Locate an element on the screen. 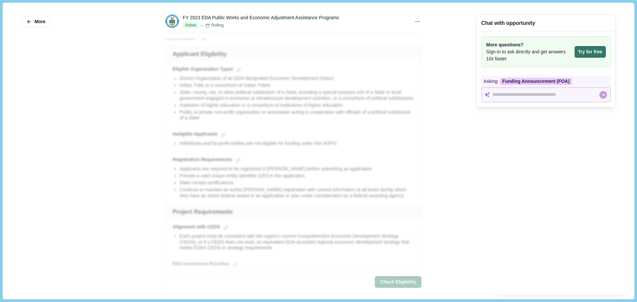  div: Asking is located at coordinates (546, 81).